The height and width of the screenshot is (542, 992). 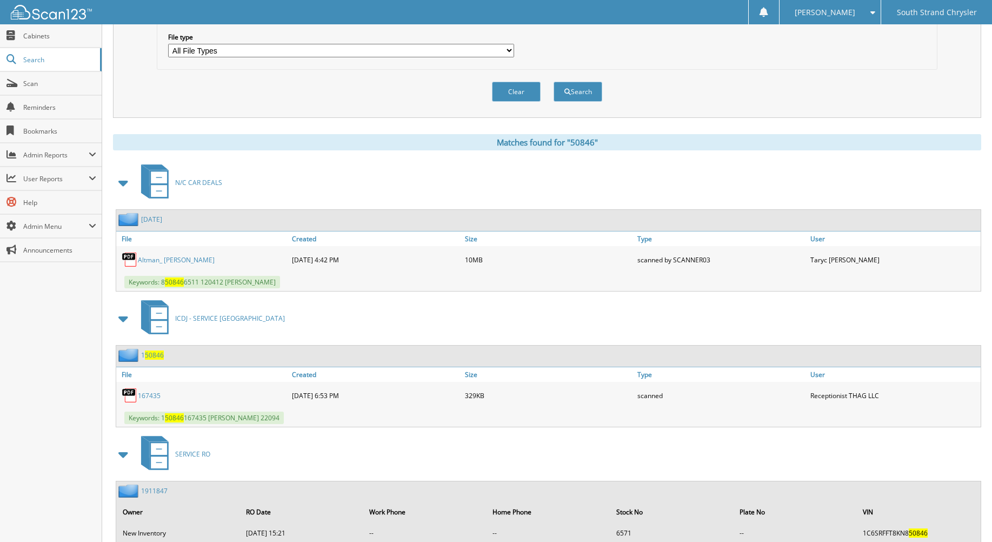 I want to click on label: File type, so click(x=341, y=37).